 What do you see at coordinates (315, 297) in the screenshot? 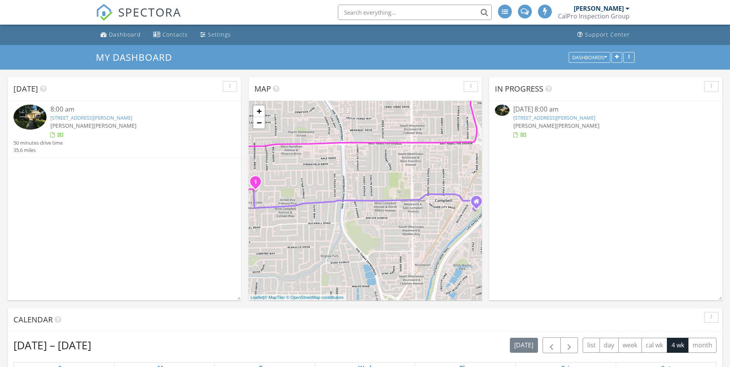
I see `a: © OpenStreetMap contributors` at bounding box center [315, 297].